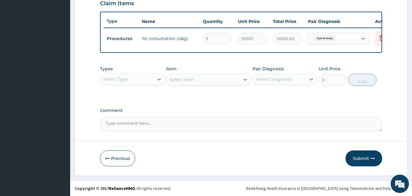 The image size is (412, 196). What do you see at coordinates (116, 79) in the screenshot?
I see `div: Select Type` at bounding box center [116, 79].